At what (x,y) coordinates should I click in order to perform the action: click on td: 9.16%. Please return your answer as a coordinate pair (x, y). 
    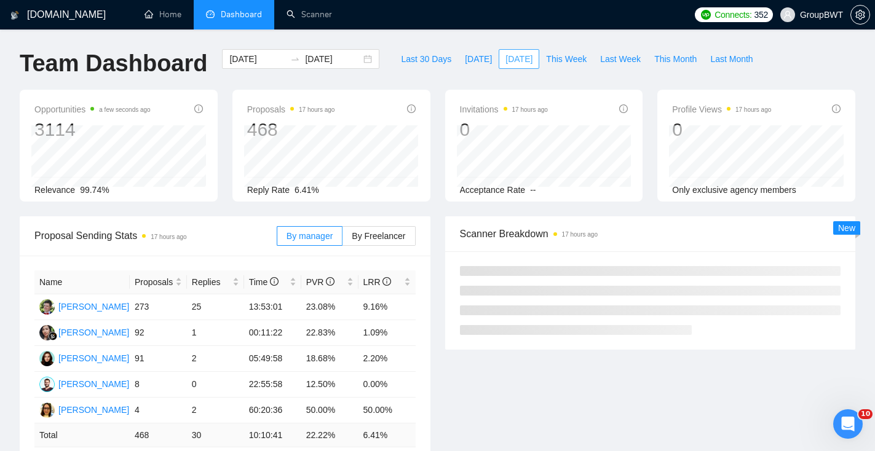
    Looking at the image, I should click on (387, 307).